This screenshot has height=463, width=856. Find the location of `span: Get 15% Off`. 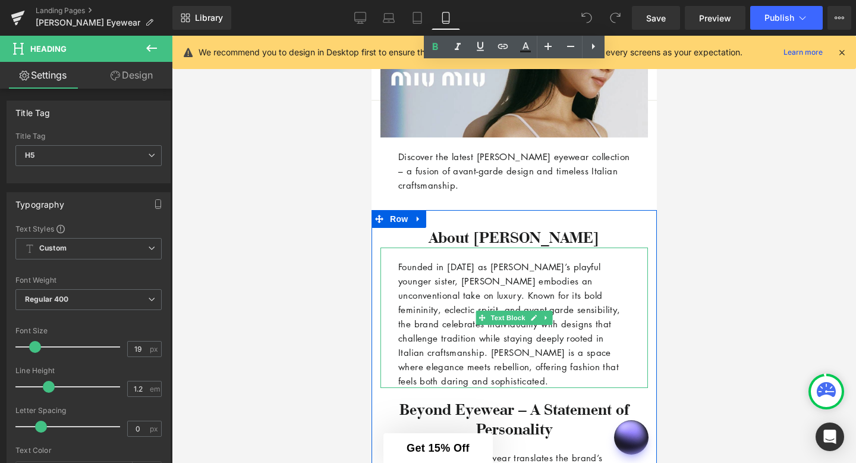

span: Get 15% Off is located at coordinates (67, 412).